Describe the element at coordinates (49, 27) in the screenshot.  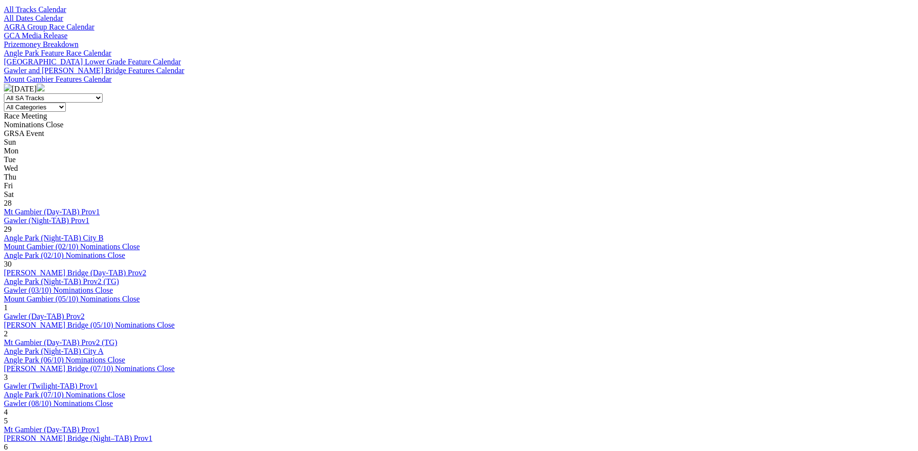
I see `a: AGRA Group Race Calendar` at that location.